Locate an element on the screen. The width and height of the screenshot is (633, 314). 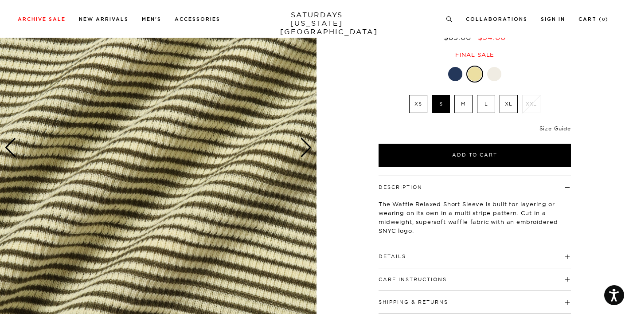
label: L is located at coordinates (485, 104).